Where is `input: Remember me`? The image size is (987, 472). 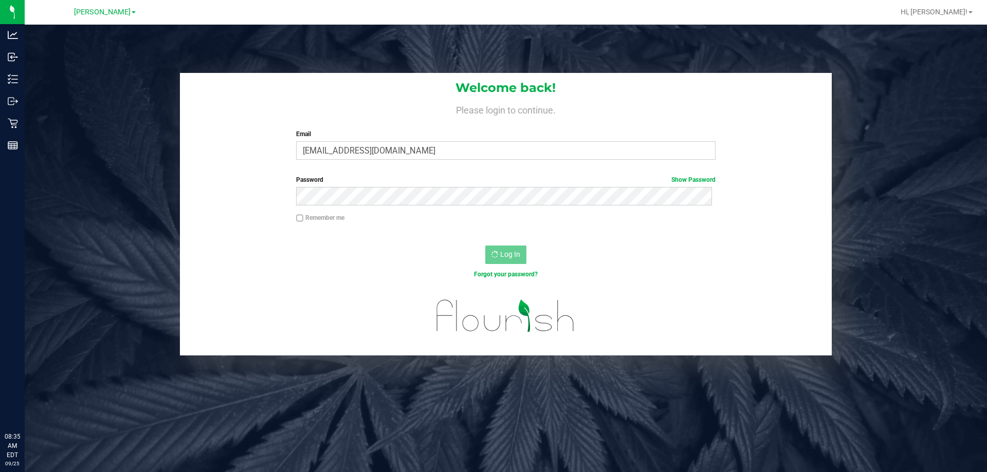 input: Remember me is located at coordinates (300, 218).